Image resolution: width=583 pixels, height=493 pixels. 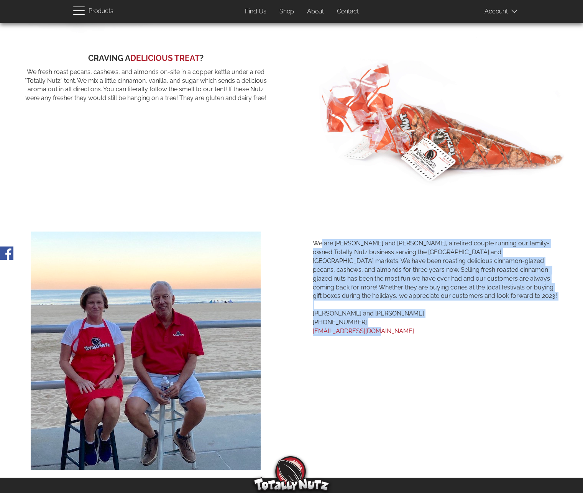 I want to click on a: Find Us, so click(x=256, y=11).